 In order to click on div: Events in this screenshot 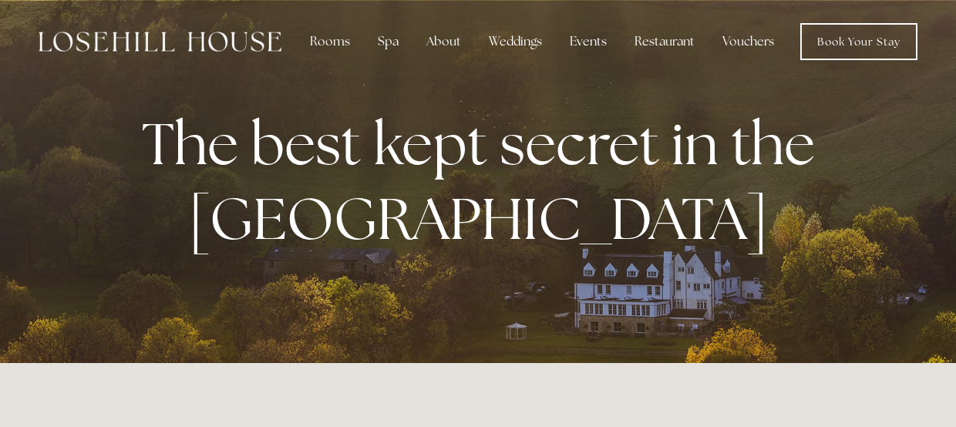, I will do `click(589, 42)`.